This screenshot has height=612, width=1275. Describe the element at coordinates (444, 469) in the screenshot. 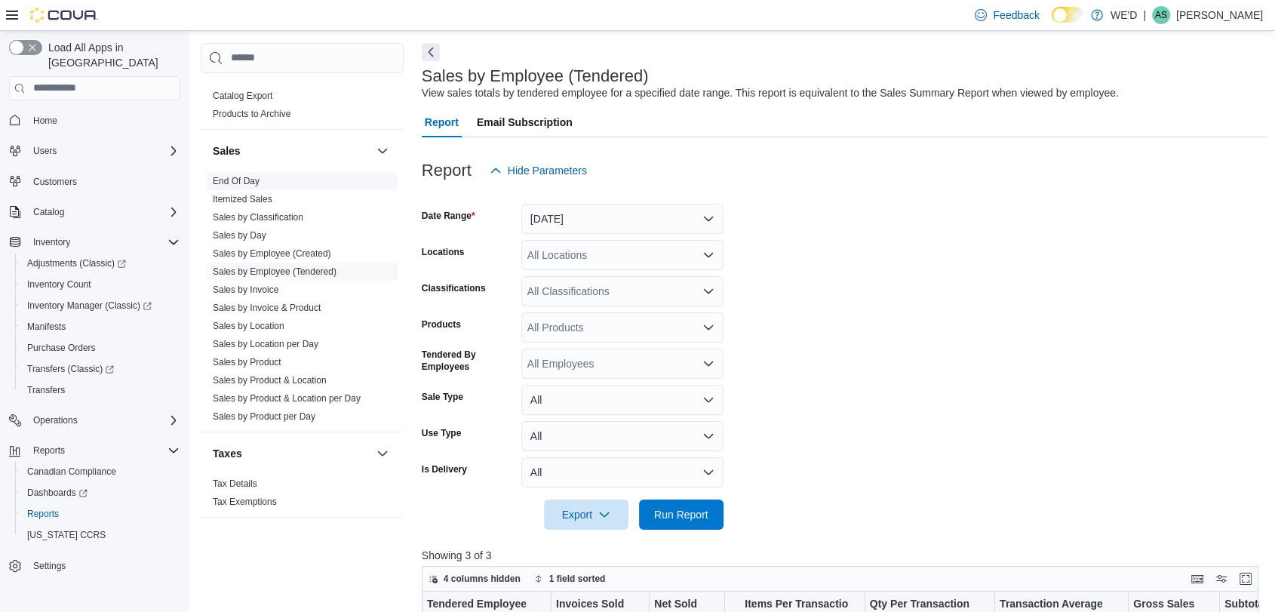

I see `label: Is Delivery` at that location.